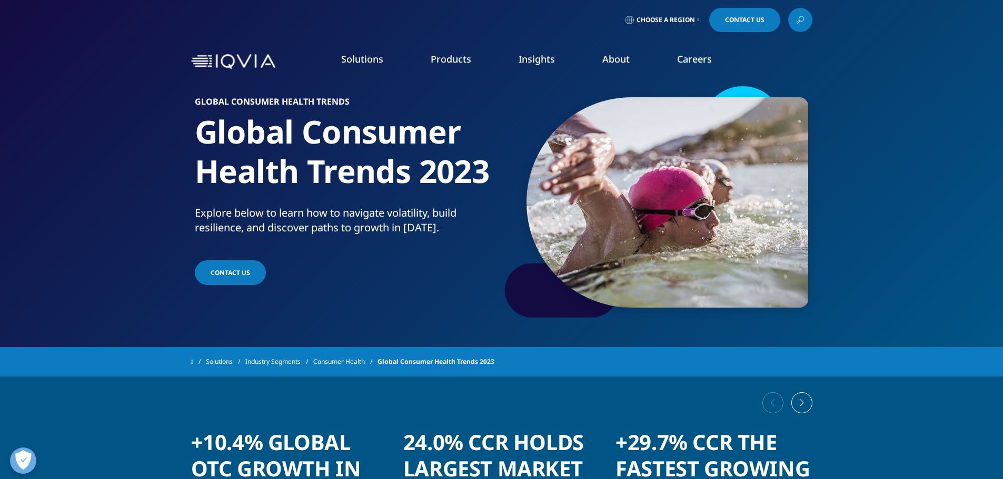  Describe the element at coordinates (346, 159) in the screenshot. I see `h1: Global Consumer Health Trends 2023` at that location.